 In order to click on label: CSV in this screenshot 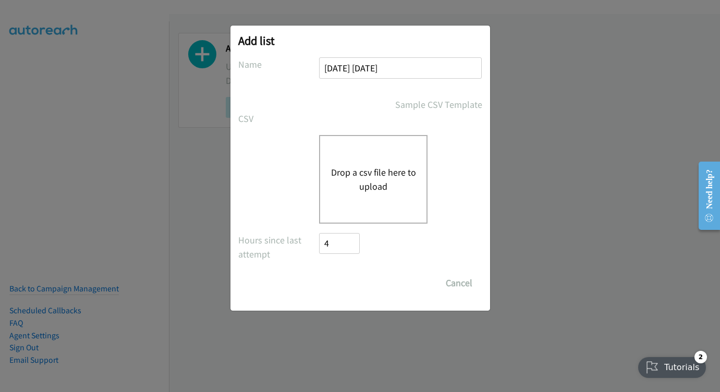, I will do `click(279, 118)`.